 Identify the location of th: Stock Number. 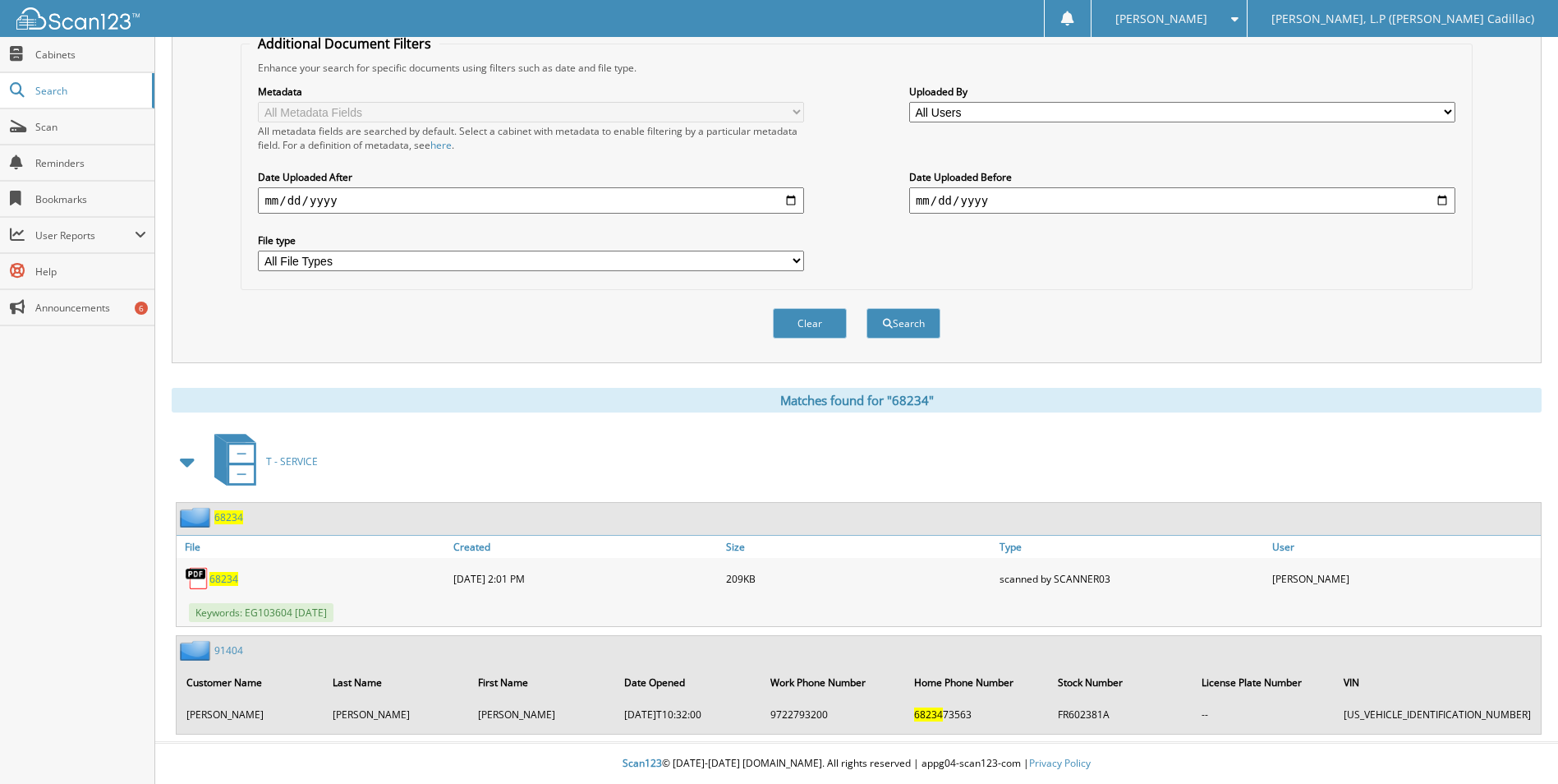
(1120, 682).